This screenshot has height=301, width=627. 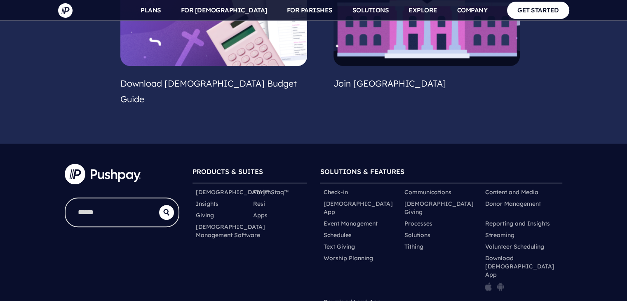 What do you see at coordinates (500, 287) in the screenshot?
I see `img: pp_icon_gplay.png` at bounding box center [500, 287].